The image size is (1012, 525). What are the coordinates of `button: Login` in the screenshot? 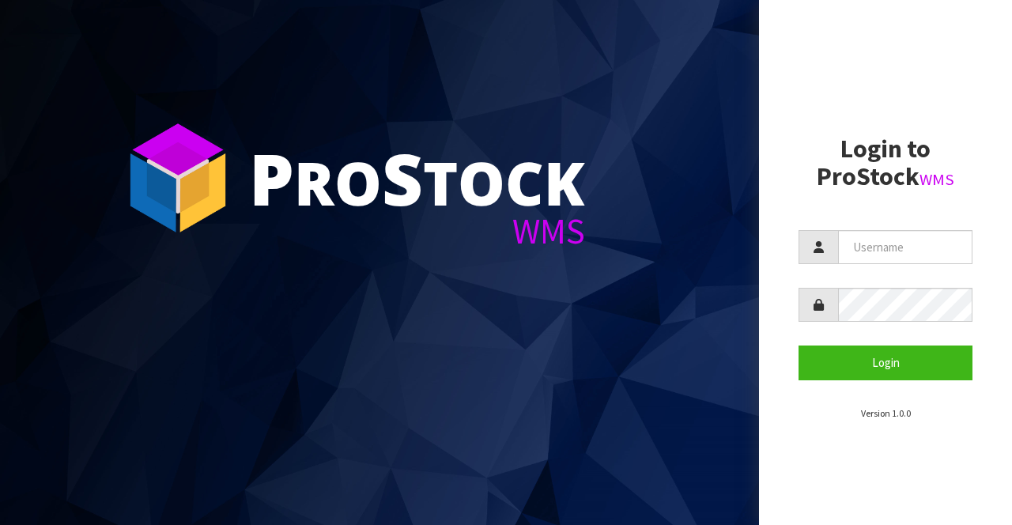 It's located at (886, 362).